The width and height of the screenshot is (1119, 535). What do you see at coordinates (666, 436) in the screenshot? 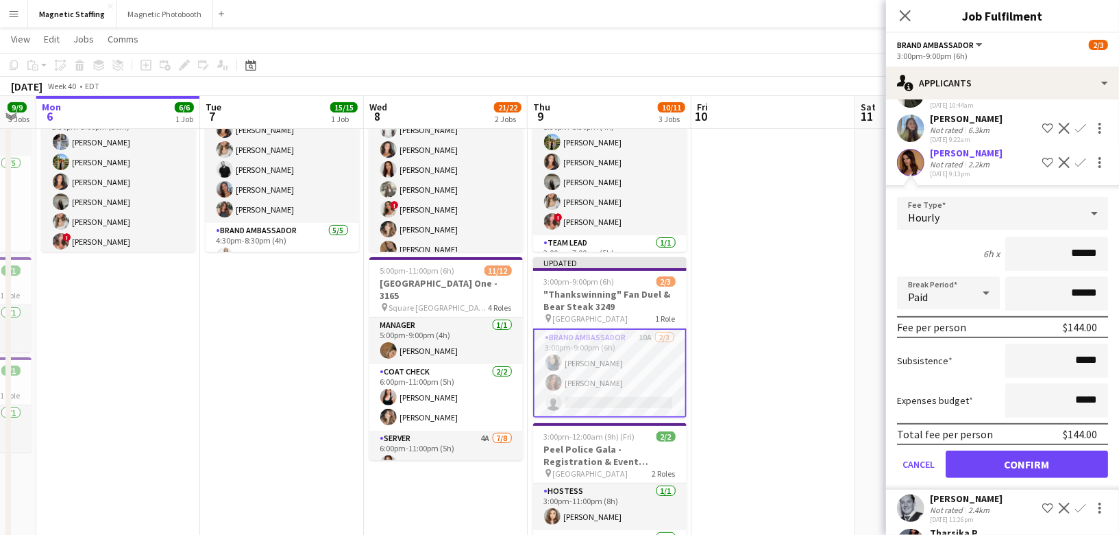
I see `span: 2/2` at bounding box center [666, 436].